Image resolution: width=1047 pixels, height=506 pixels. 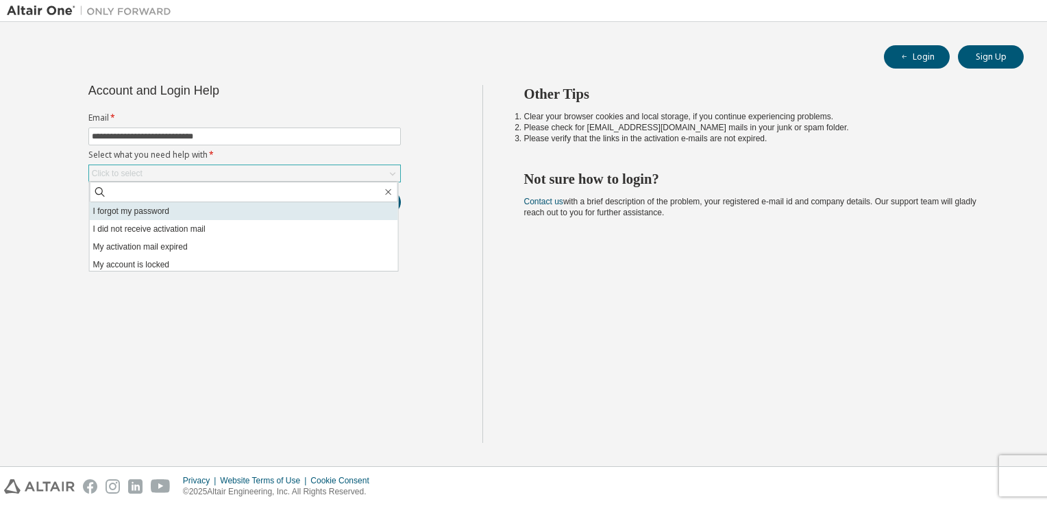 What do you see at coordinates (343, 480) in the screenshot?
I see `div: Cookie Consent` at bounding box center [343, 480].